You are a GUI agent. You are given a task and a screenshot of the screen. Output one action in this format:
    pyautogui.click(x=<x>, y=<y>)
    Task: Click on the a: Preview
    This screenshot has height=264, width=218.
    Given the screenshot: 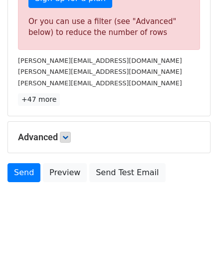 What is the action you would take?
    pyautogui.click(x=65, y=172)
    